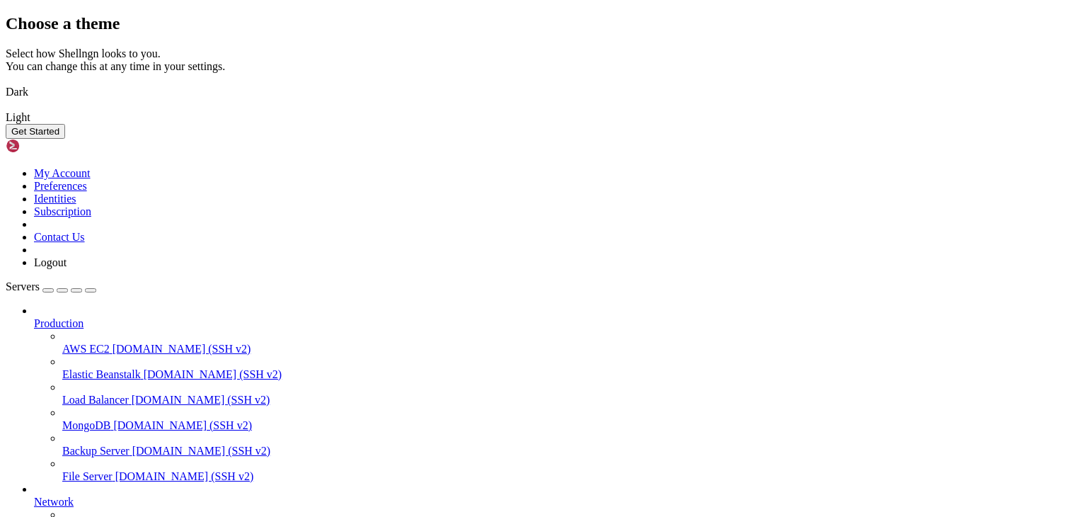 The height and width of the screenshot is (517, 1087). Describe the element at coordinates (86, 425) in the screenshot. I see `span: MongoDB` at that location.